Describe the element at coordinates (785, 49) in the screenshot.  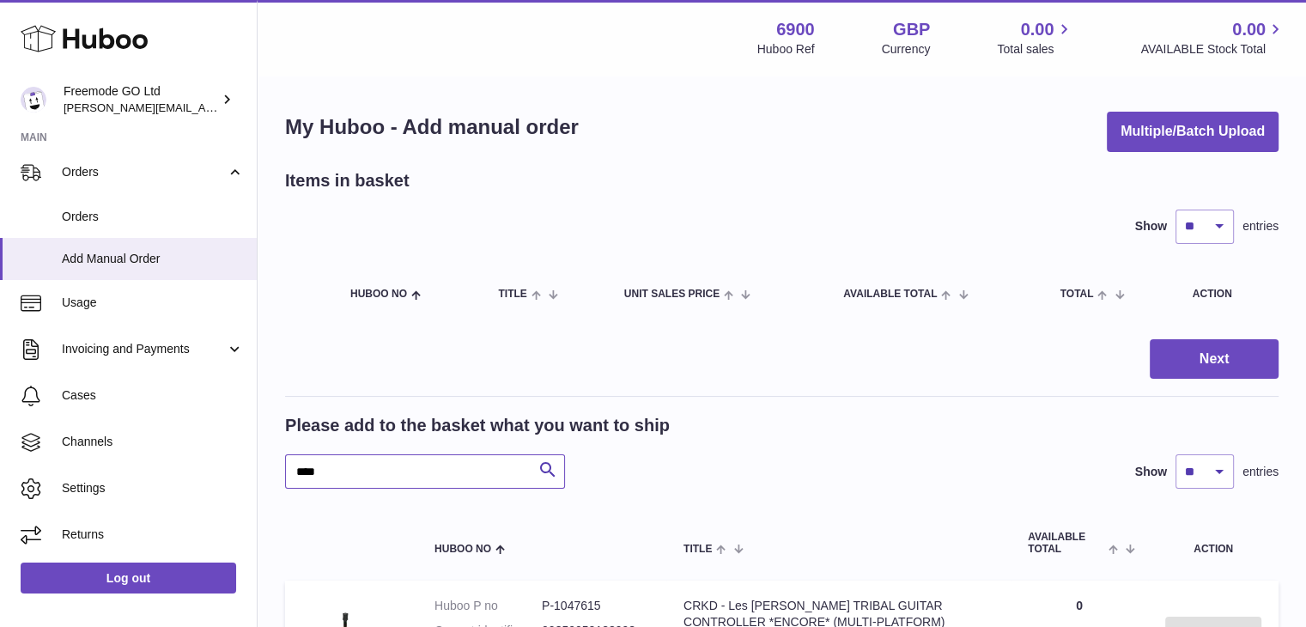
I see `div: Huboo Ref` at that location.